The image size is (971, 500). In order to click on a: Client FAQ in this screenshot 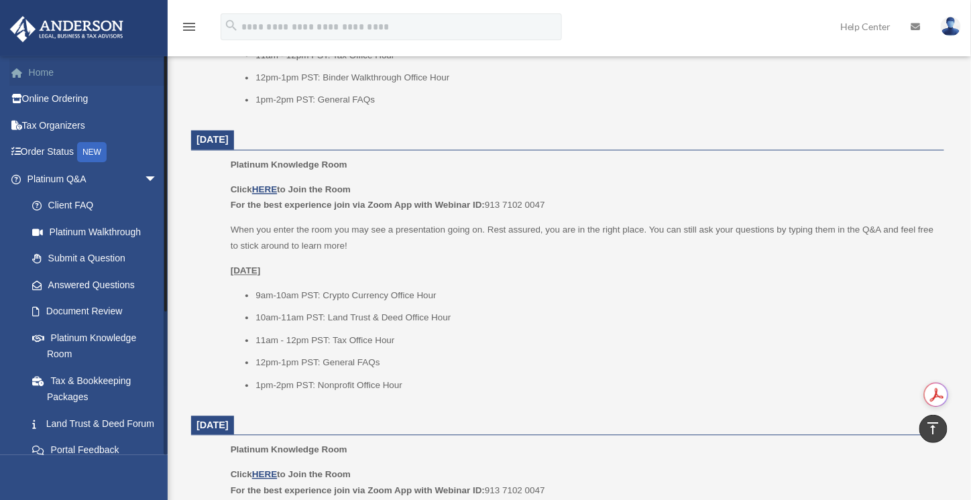, I will do `click(98, 206)`.